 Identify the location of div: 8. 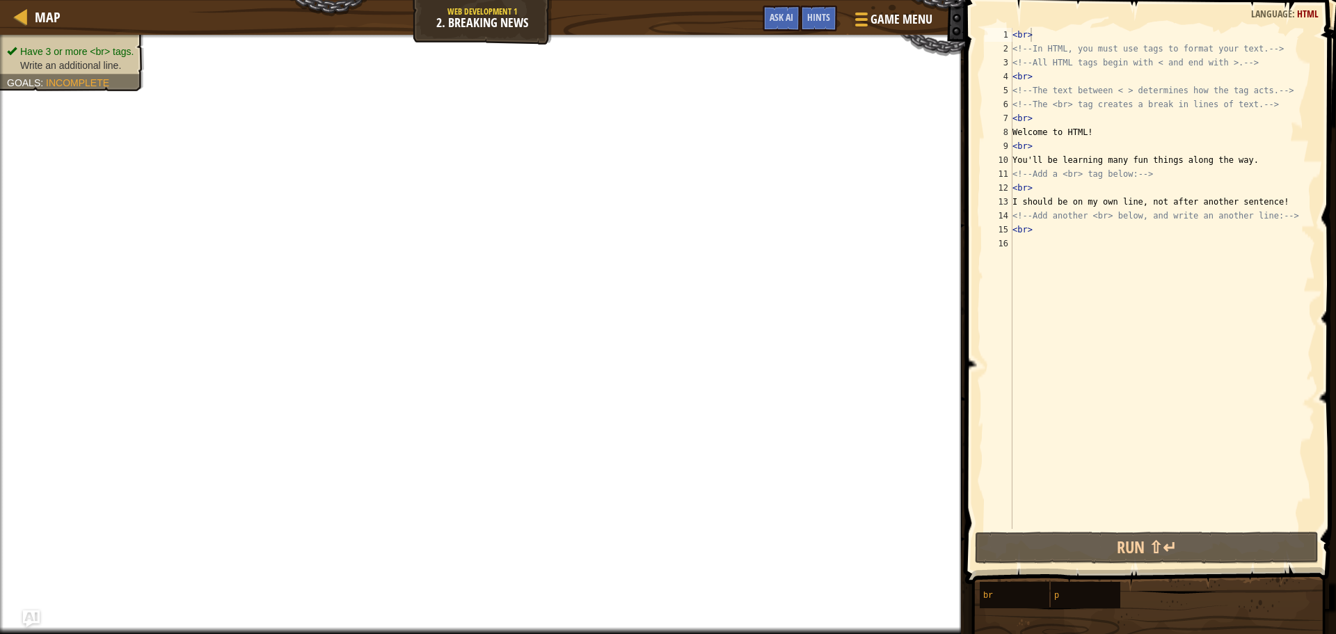
(999, 132).